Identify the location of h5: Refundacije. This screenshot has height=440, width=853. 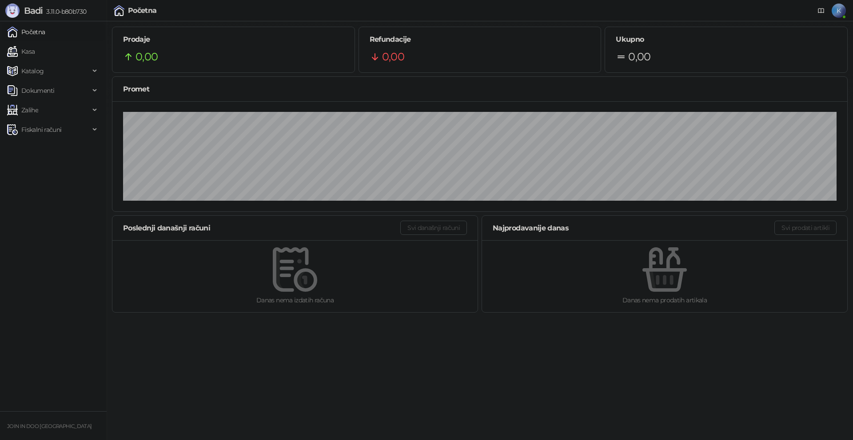
(480, 40).